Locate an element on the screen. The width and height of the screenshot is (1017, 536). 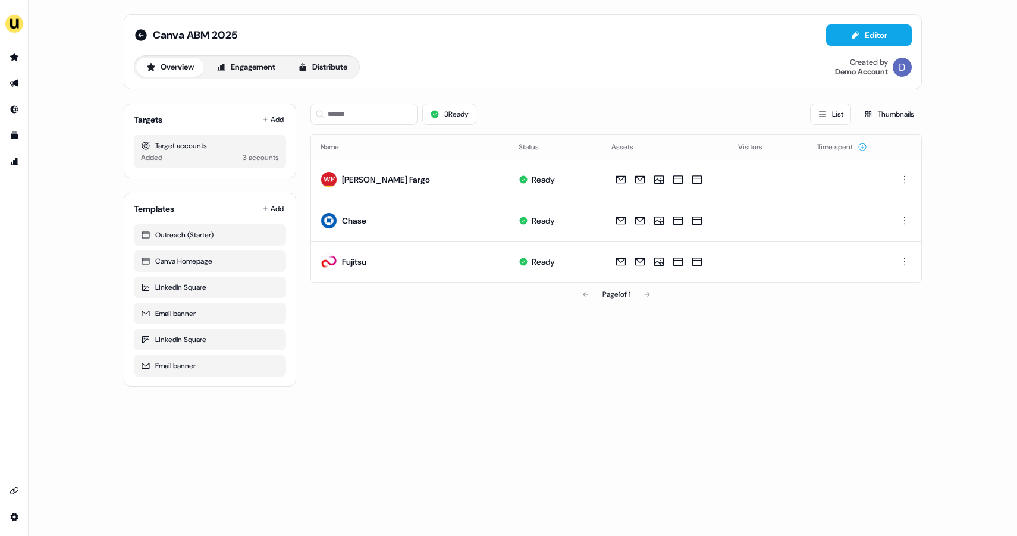
a: Go to prospects is located at coordinates (14, 57).